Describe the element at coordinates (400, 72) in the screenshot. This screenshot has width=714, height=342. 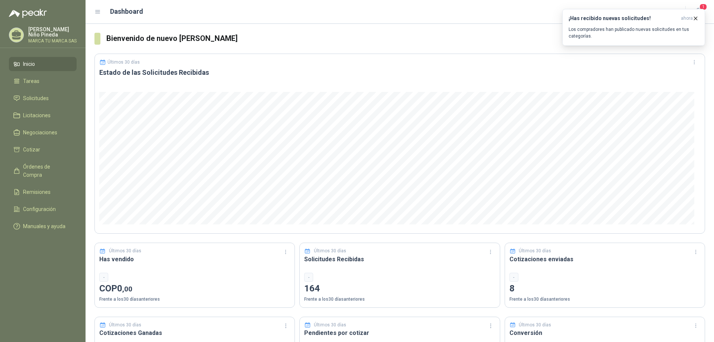
I see `h3: Estado de las Solicitudes Recibidas` at that location.